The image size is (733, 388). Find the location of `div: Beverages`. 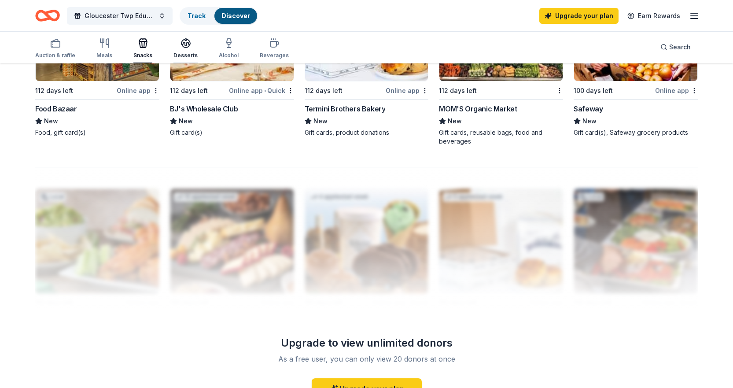

div: Beverages is located at coordinates (274, 56).